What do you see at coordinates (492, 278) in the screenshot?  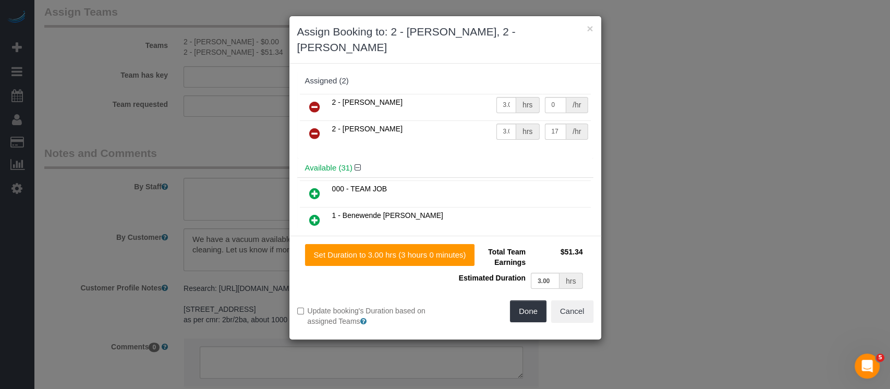 I see `span: Estimated Duration` at bounding box center [492, 278].